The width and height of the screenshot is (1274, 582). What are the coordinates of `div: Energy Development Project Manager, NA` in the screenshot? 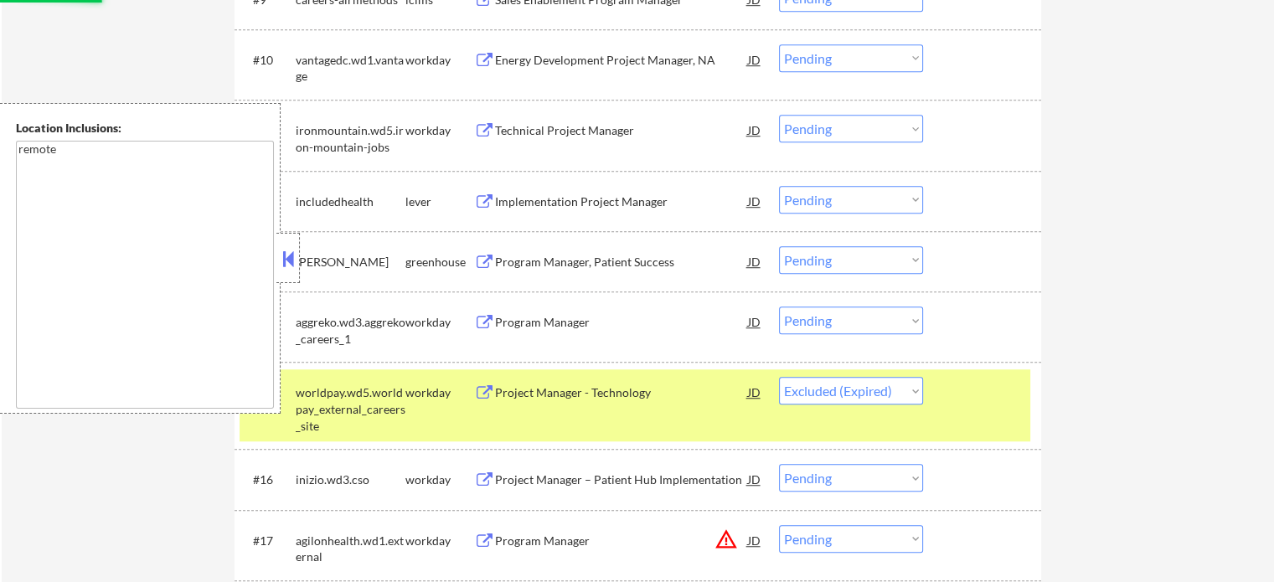 It's located at (621, 60).